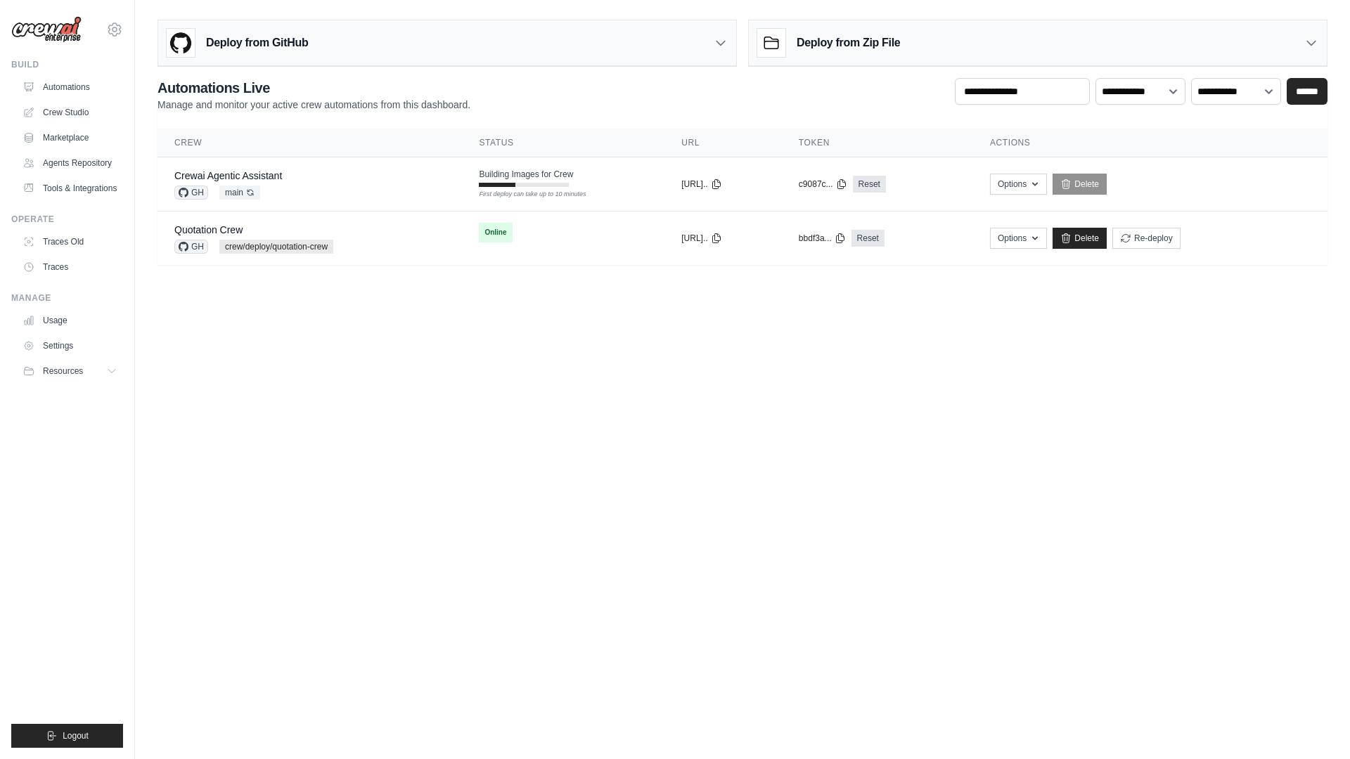  What do you see at coordinates (563, 143) in the screenshot?
I see `th: Status` at bounding box center [563, 143].